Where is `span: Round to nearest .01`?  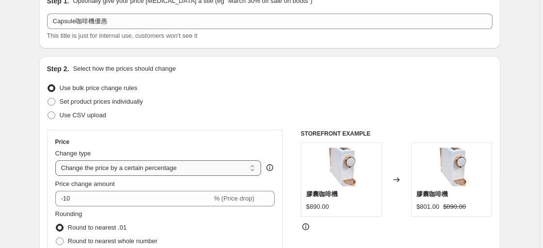 span: Round to nearest .01 is located at coordinates (97, 228).